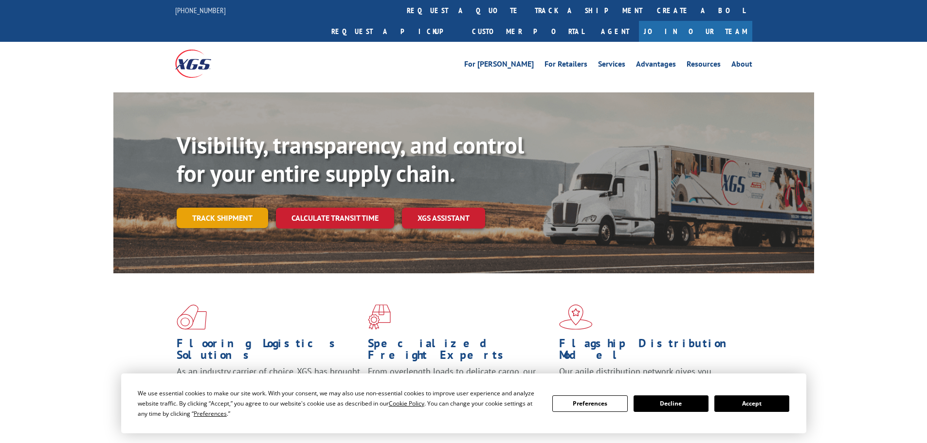  Describe the element at coordinates (742, 66) in the screenshot. I see `a: About` at that location.